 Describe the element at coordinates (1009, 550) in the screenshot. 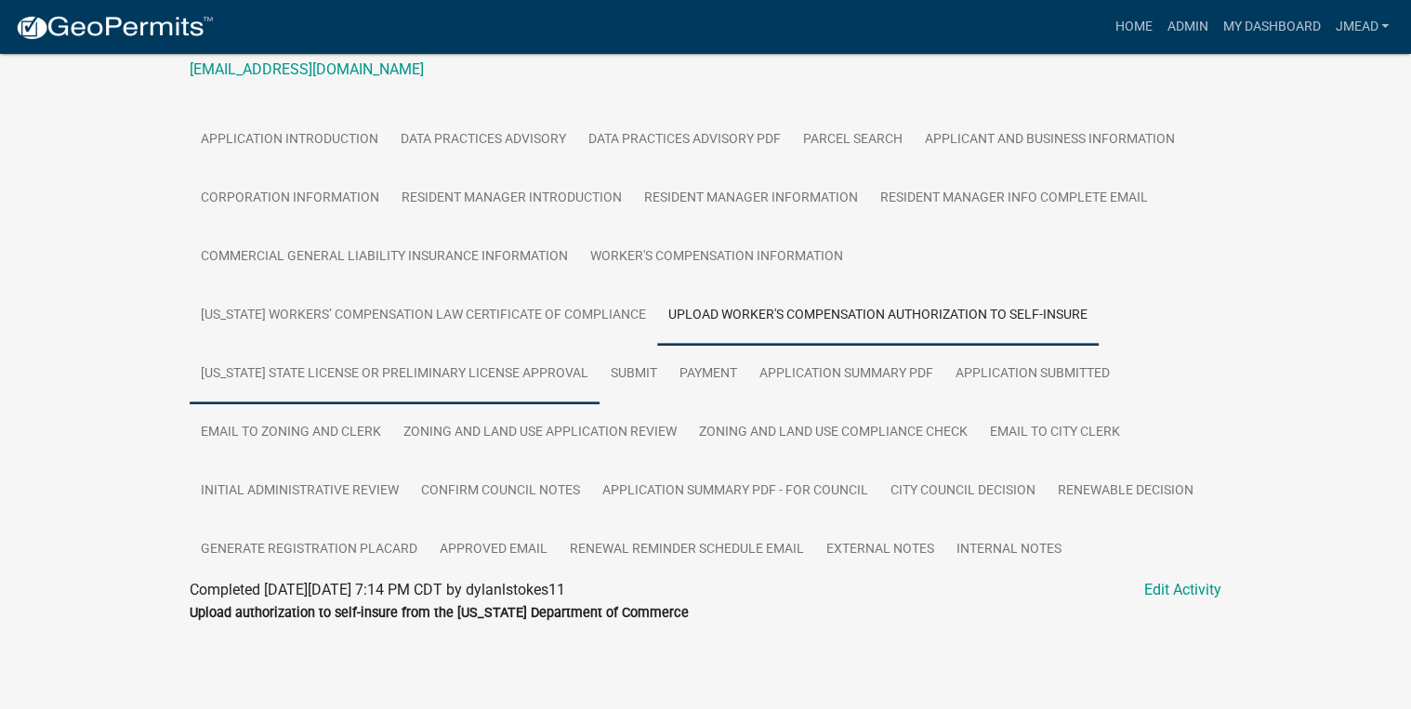

I see `a: Internal Notes` at that location.